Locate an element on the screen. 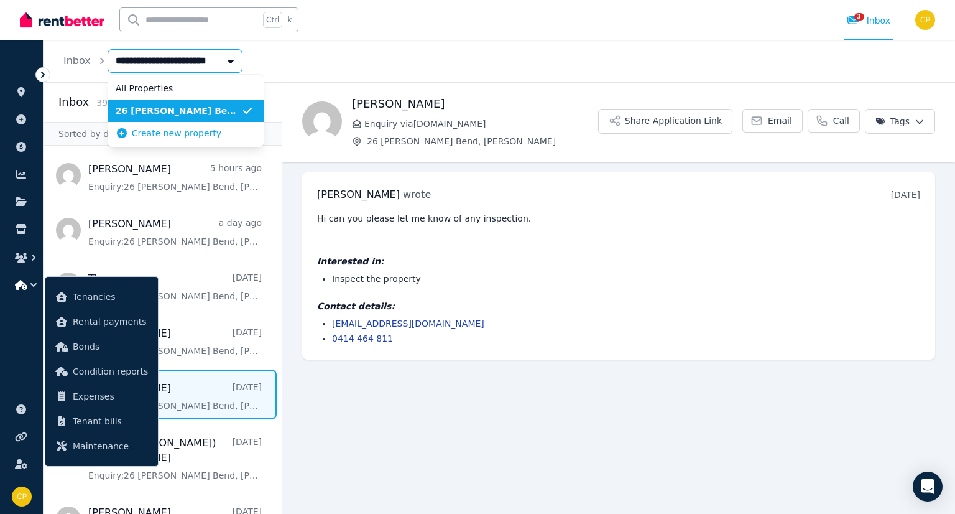 The width and height of the screenshot is (955, 514). nav: Breadcrumb is located at coordinates (150, 61).